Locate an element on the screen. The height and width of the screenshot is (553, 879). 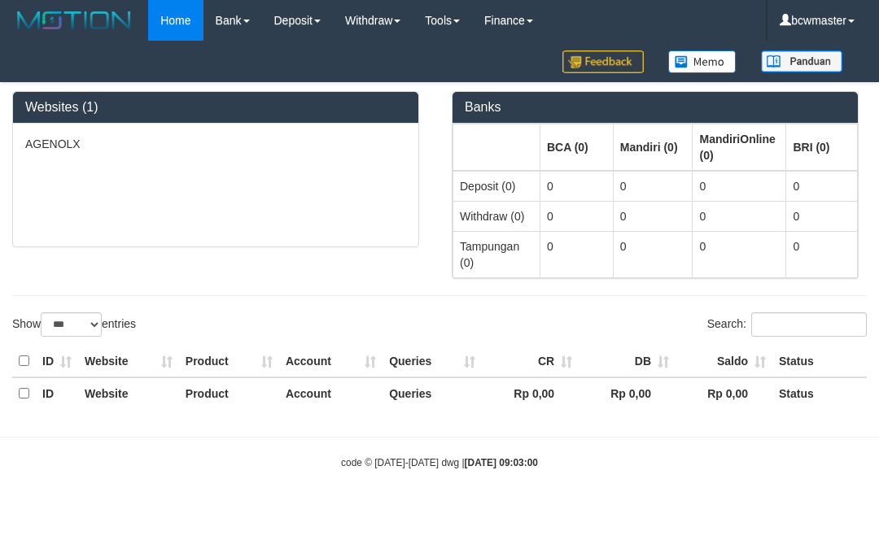
img: MOTION_logo.png is located at coordinates (74, 20).